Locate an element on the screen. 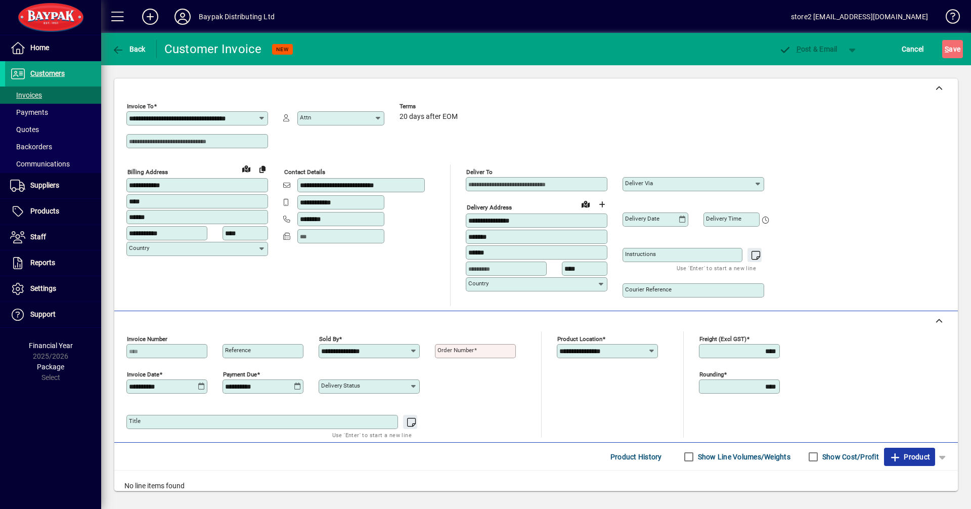 The image size is (971, 509). span: Quotes is located at coordinates (24, 129).